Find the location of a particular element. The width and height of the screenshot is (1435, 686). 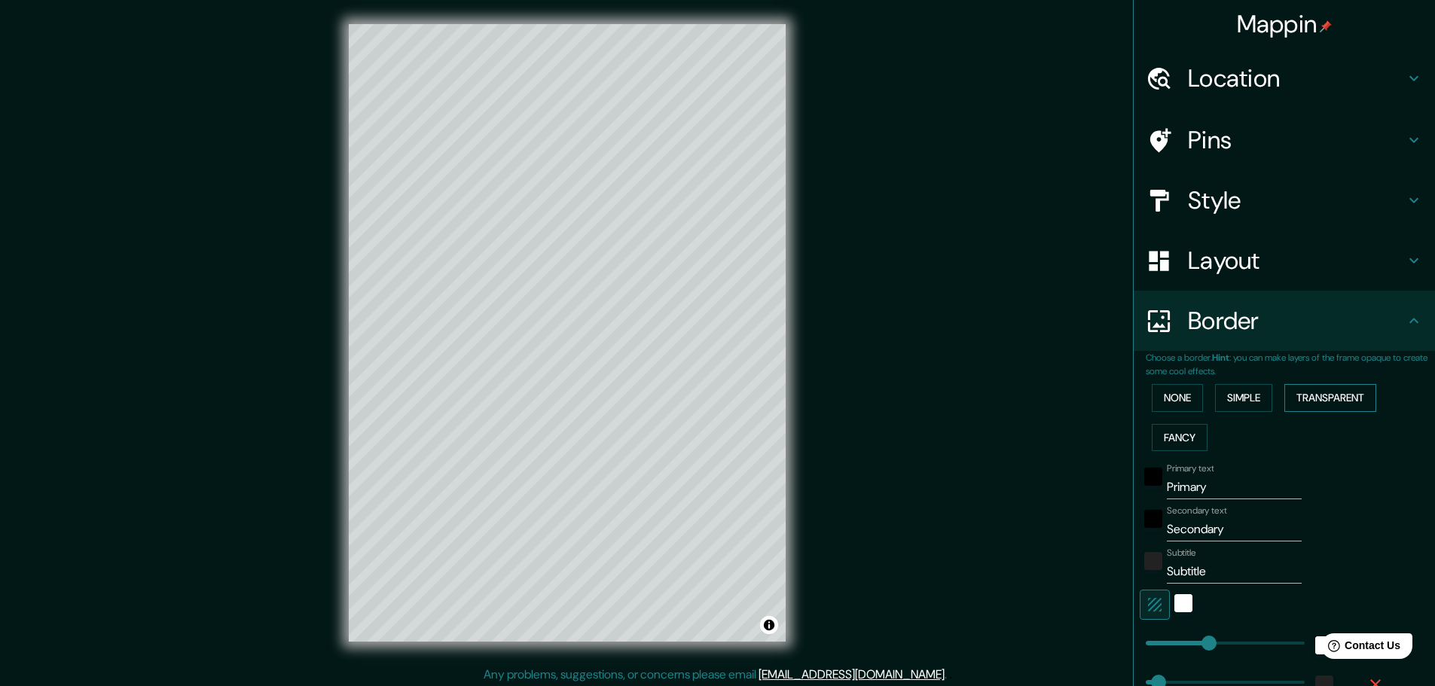

label: Primary text is located at coordinates (1190, 468).